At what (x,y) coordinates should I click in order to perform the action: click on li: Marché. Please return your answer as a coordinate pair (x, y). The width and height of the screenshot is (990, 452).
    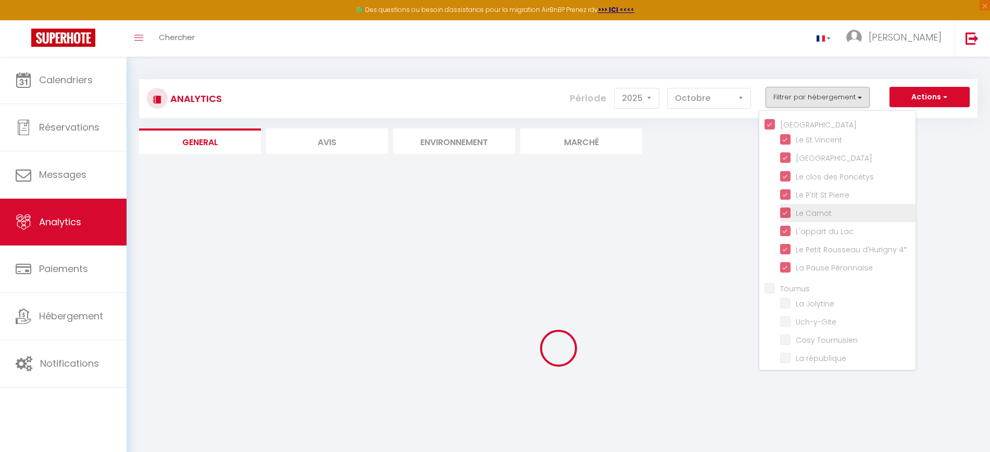
    Looking at the image, I should click on (581, 141).